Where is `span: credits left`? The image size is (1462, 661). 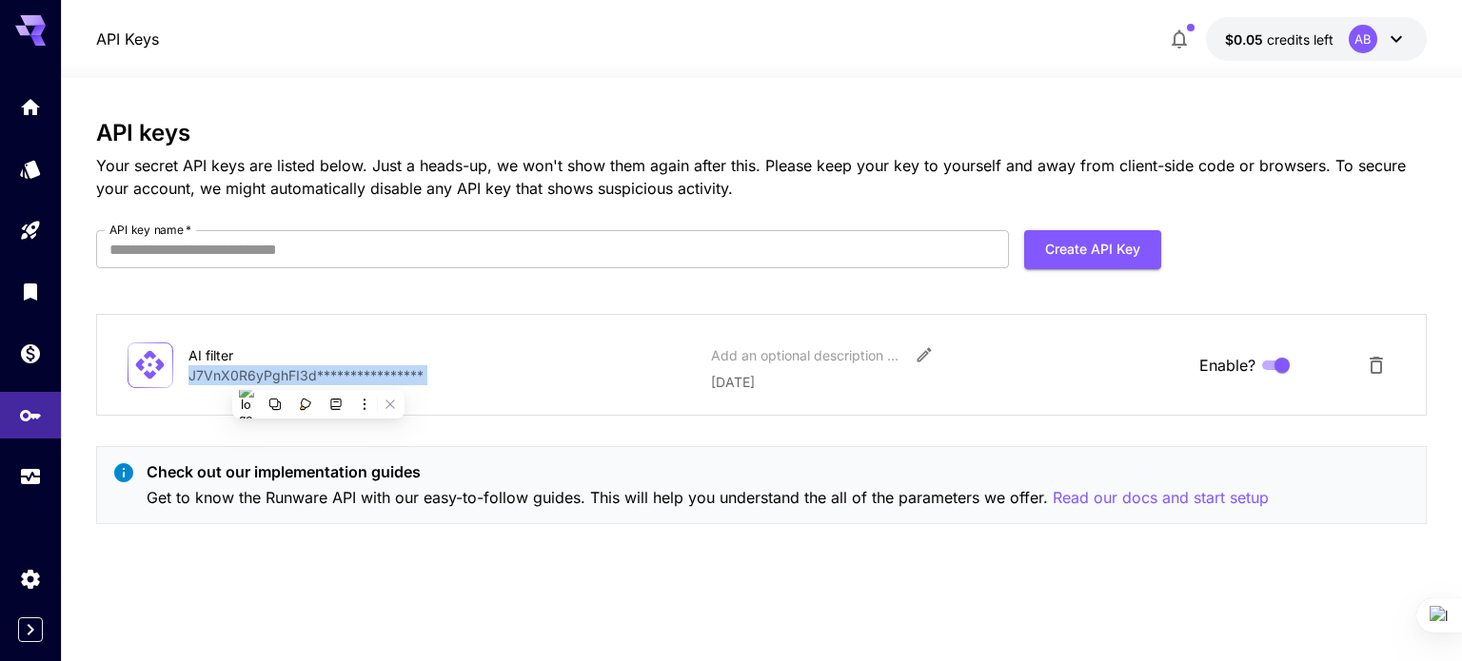 span: credits left is located at coordinates (1300, 39).